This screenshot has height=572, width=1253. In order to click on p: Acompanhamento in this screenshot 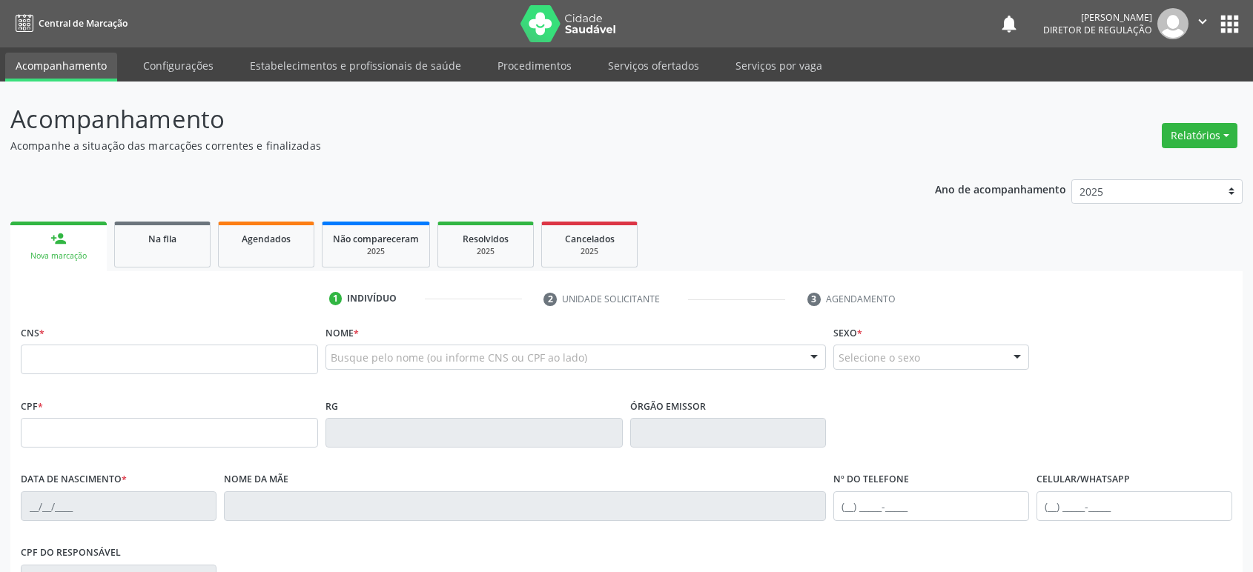, I will do `click(441, 119)`.